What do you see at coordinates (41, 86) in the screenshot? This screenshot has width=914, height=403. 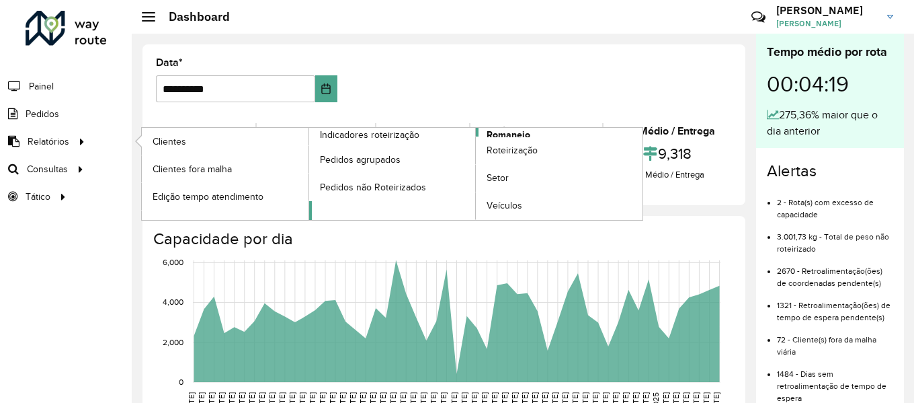 I see `span: Painel` at bounding box center [41, 86].